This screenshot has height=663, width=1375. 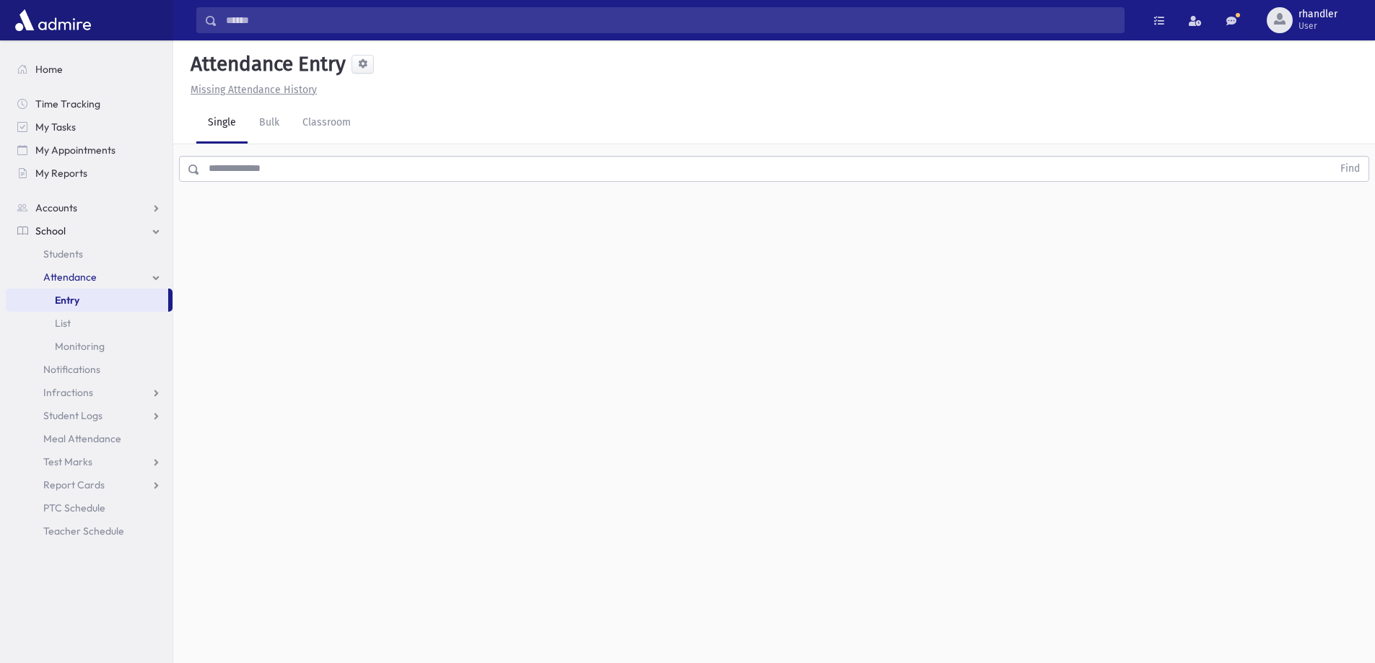 I want to click on a: Teacher Schedule, so click(x=89, y=531).